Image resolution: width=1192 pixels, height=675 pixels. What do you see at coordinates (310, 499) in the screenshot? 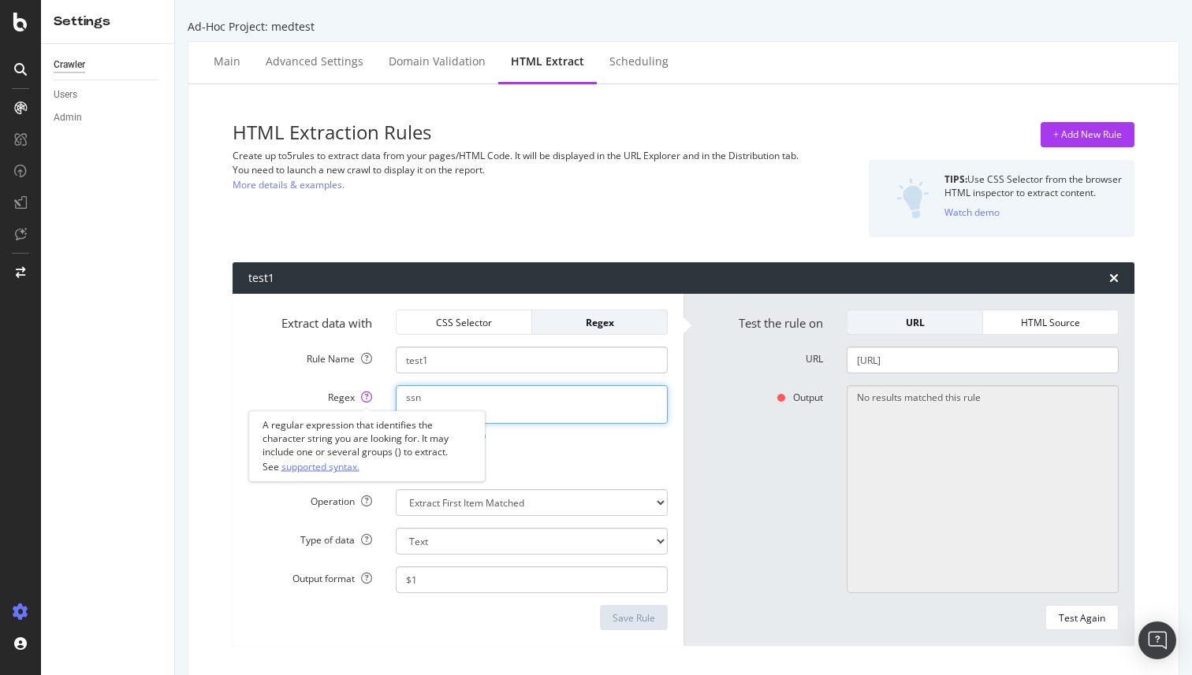
I see `label: Operation` at bounding box center [310, 499].